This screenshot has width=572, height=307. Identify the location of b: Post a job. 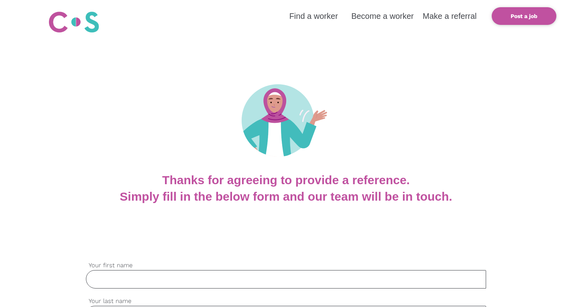
(524, 16).